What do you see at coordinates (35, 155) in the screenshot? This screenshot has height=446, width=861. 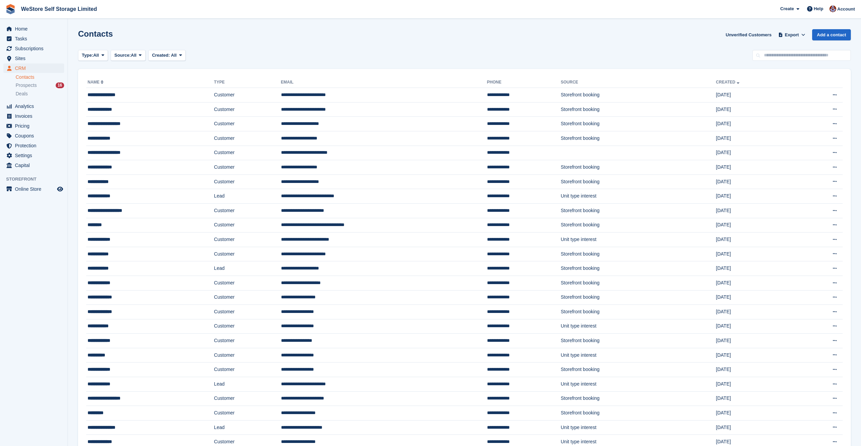 I see `span: Settings` at bounding box center [35, 155].